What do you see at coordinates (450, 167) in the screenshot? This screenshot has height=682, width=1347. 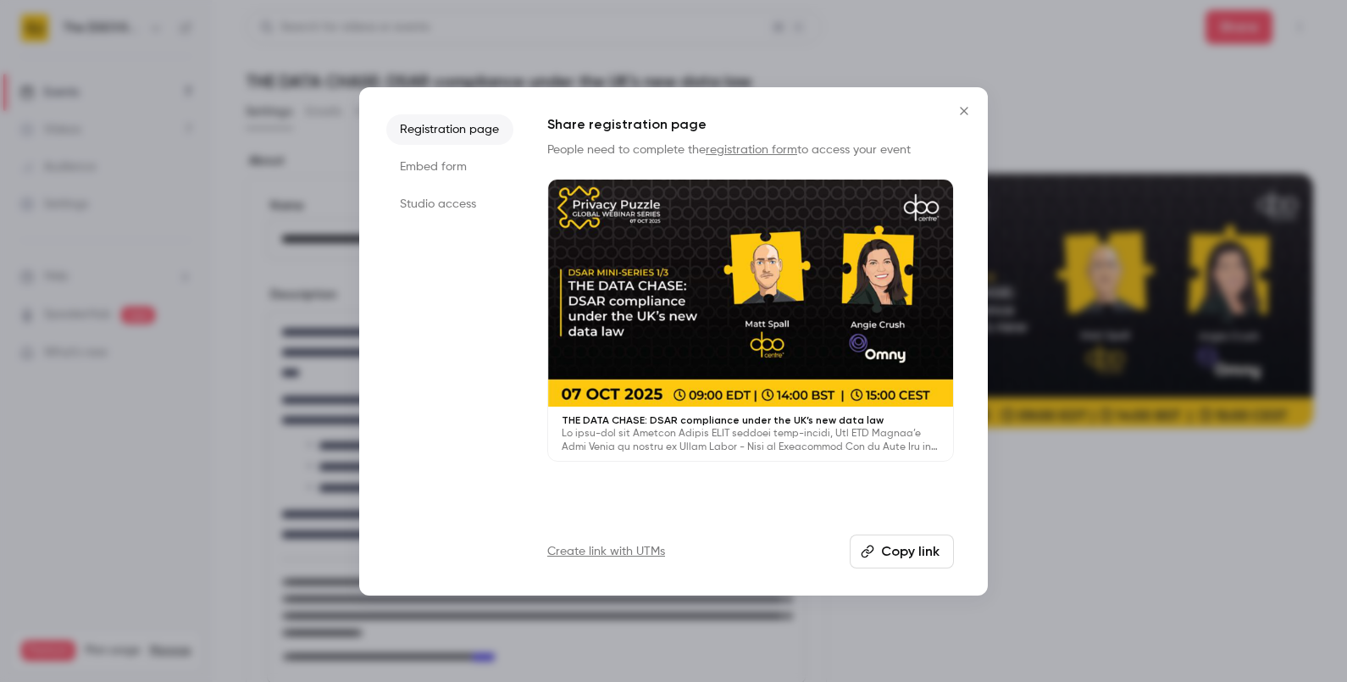 I see `li: Embed form` at bounding box center [450, 167].